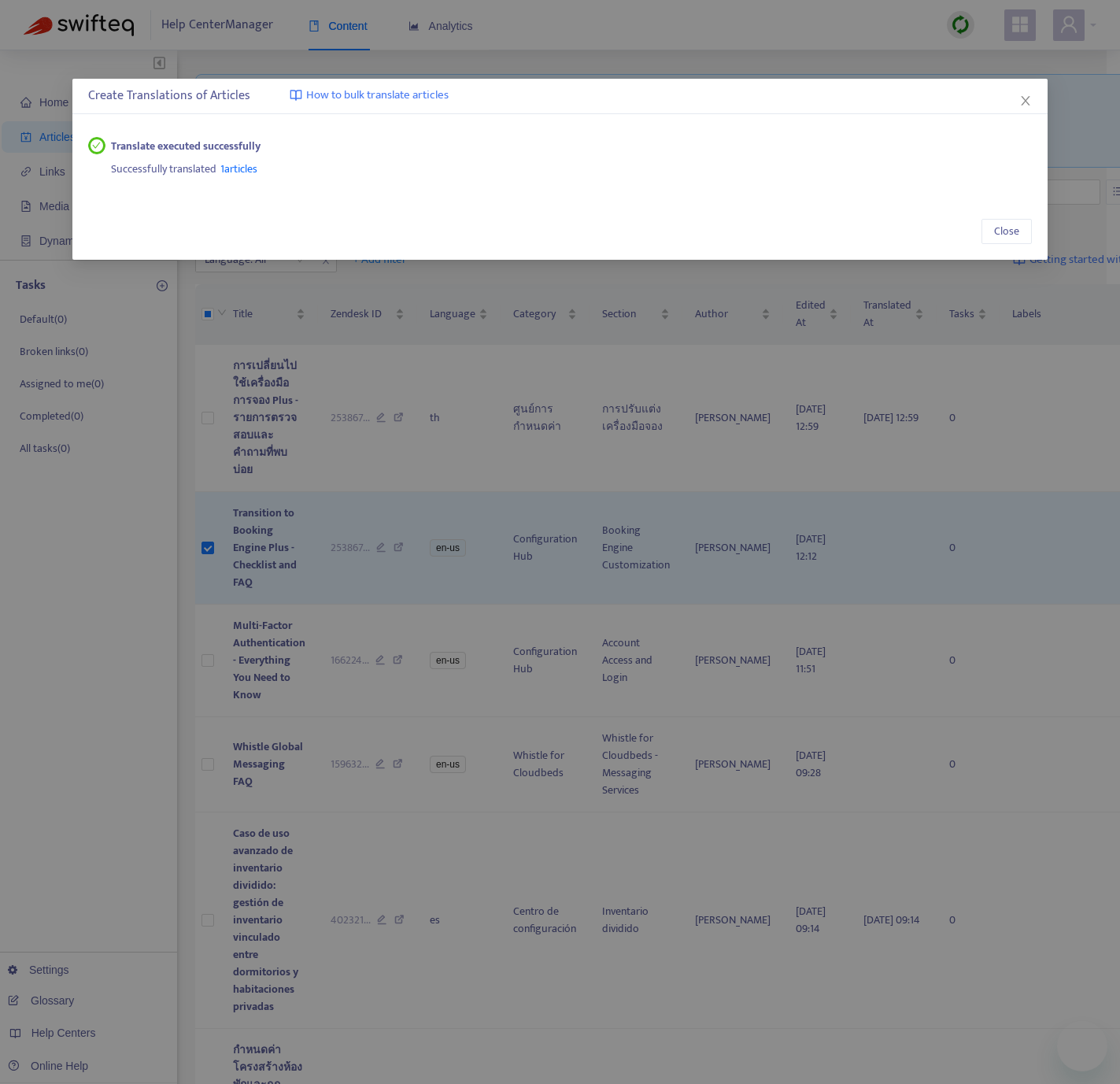 Image resolution: width=1120 pixels, height=1084 pixels. What do you see at coordinates (571, 167) in the screenshot?
I see `div: Successfully translated` at bounding box center [571, 167].